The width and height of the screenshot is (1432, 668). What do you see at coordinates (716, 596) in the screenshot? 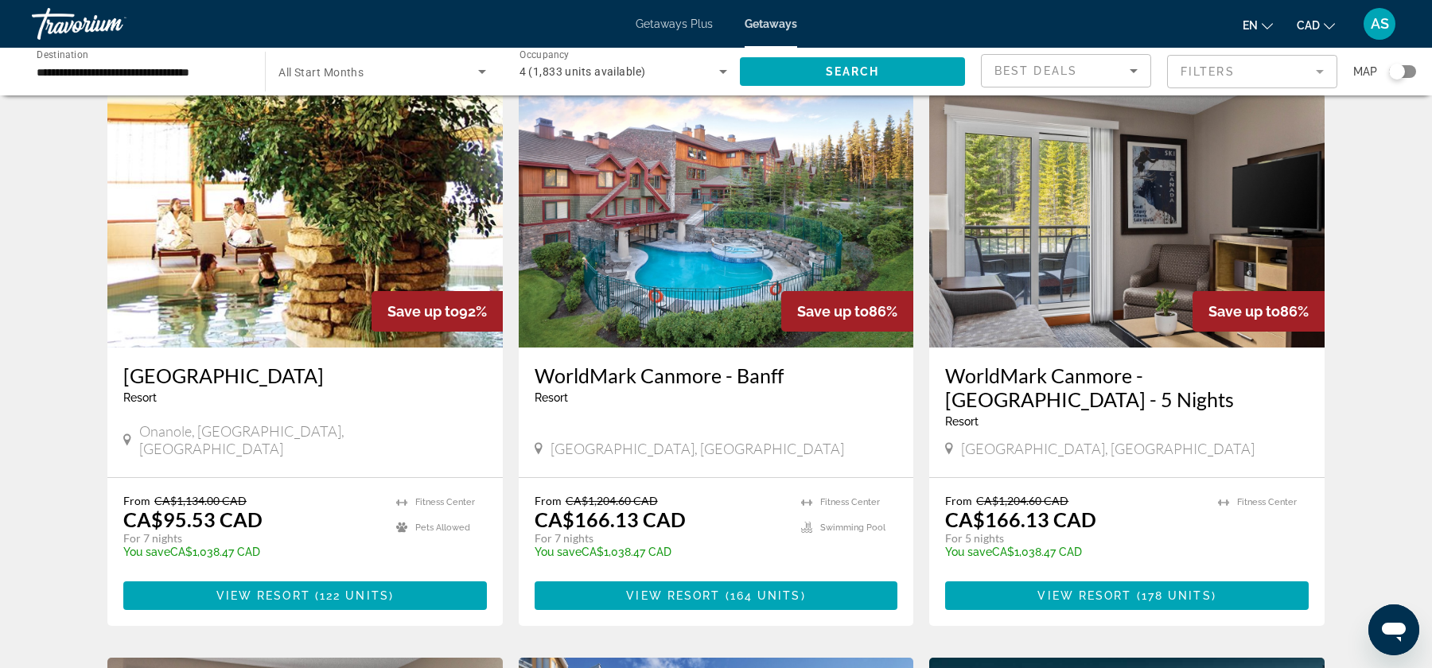
I see `button: View Resort(164 units)` at bounding box center [716, 596].